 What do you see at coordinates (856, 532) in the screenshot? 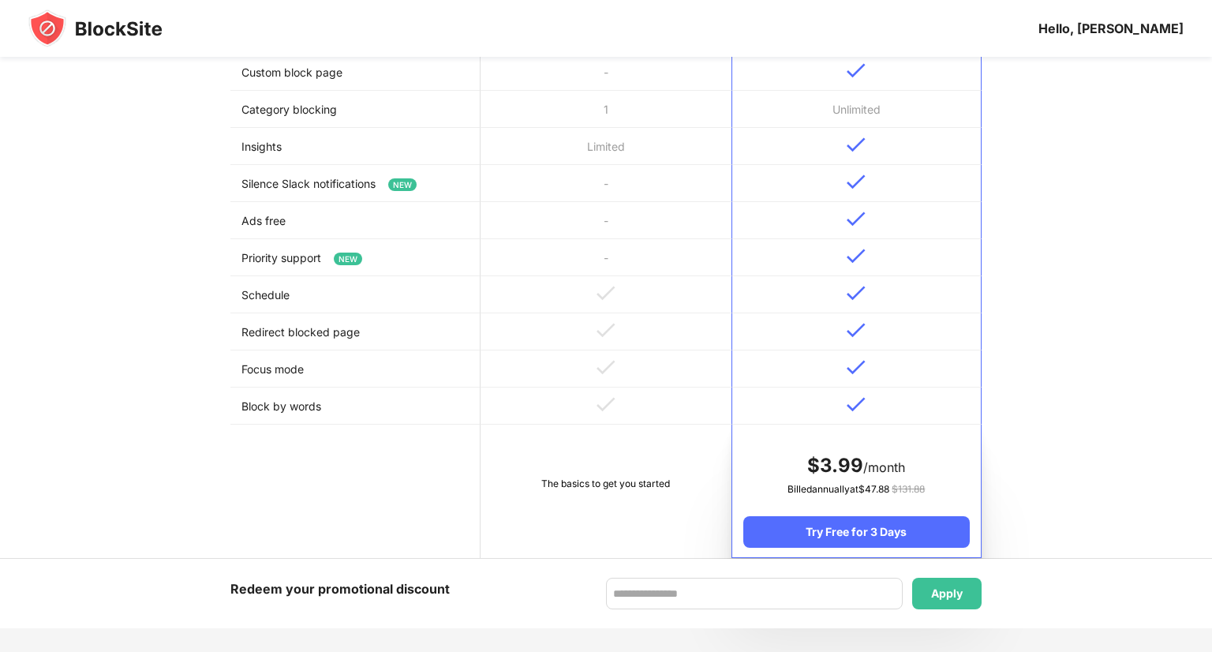
I see `div: Try Free for 3 Days` at bounding box center [856, 532].